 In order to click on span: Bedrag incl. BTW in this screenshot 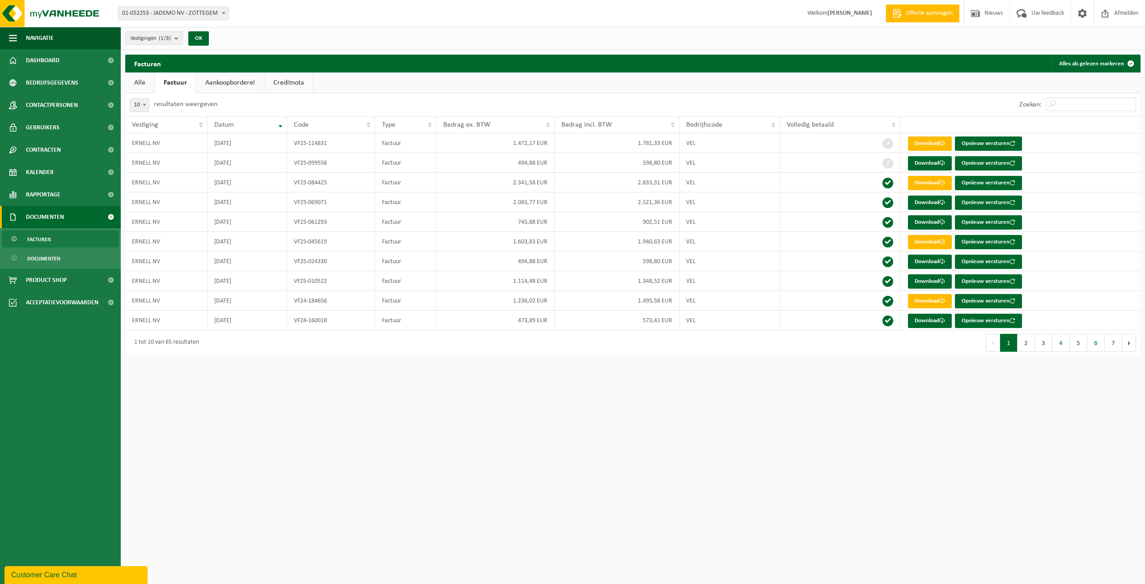, I will do `click(586, 125)`.